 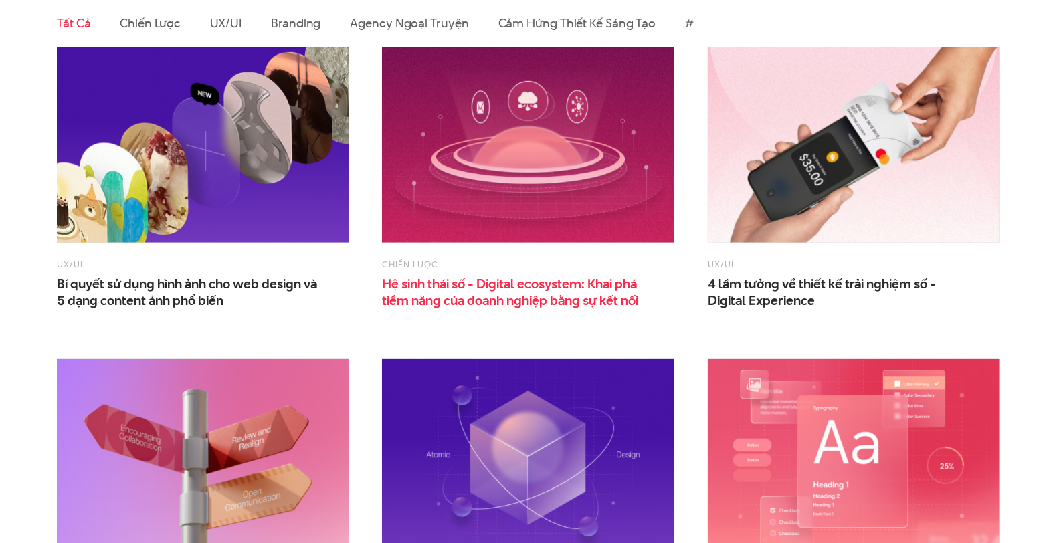 I want to click on span: 5 dạng content ảnh phổ biến, so click(x=140, y=300).